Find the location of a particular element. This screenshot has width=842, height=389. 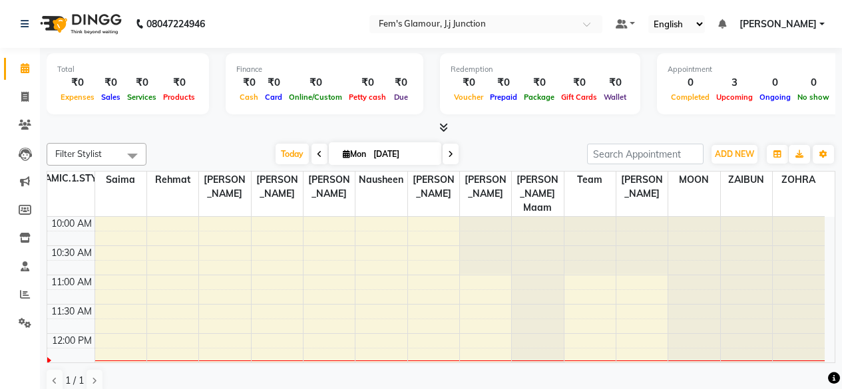

div: 10:30 AM is located at coordinates (71, 253).